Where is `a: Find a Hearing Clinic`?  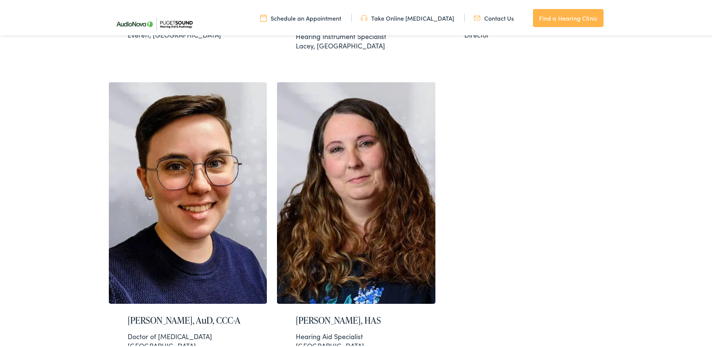
a: Find a Hearing Clinic is located at coordinates (569, 17).